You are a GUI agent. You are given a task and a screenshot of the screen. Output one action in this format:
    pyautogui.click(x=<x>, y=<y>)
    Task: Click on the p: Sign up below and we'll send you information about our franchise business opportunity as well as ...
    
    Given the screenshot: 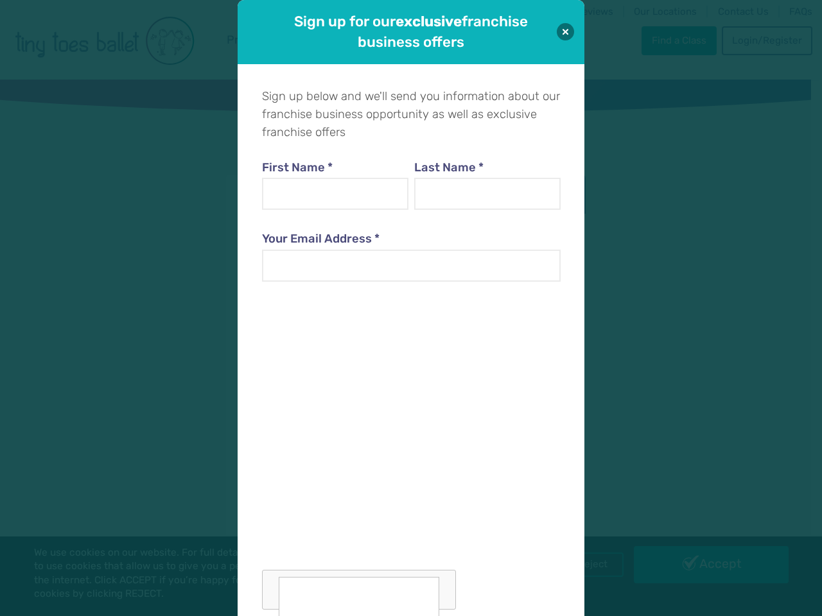 What is the action you would take?
    pyautogui.click(x=411, y=114)
    